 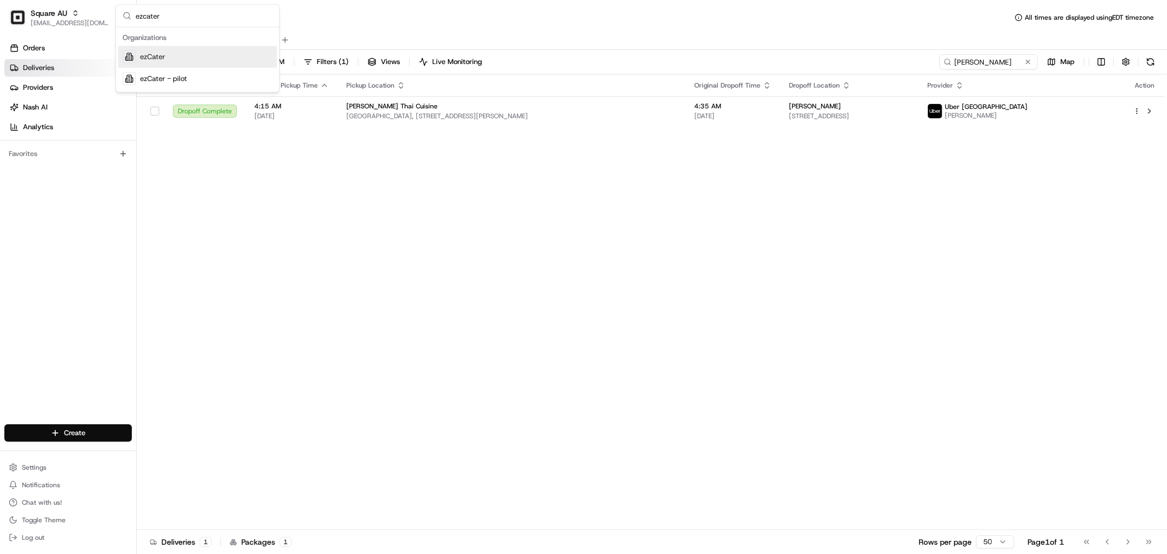 I want to click on div: Favorites, so click(x=68, y=154).